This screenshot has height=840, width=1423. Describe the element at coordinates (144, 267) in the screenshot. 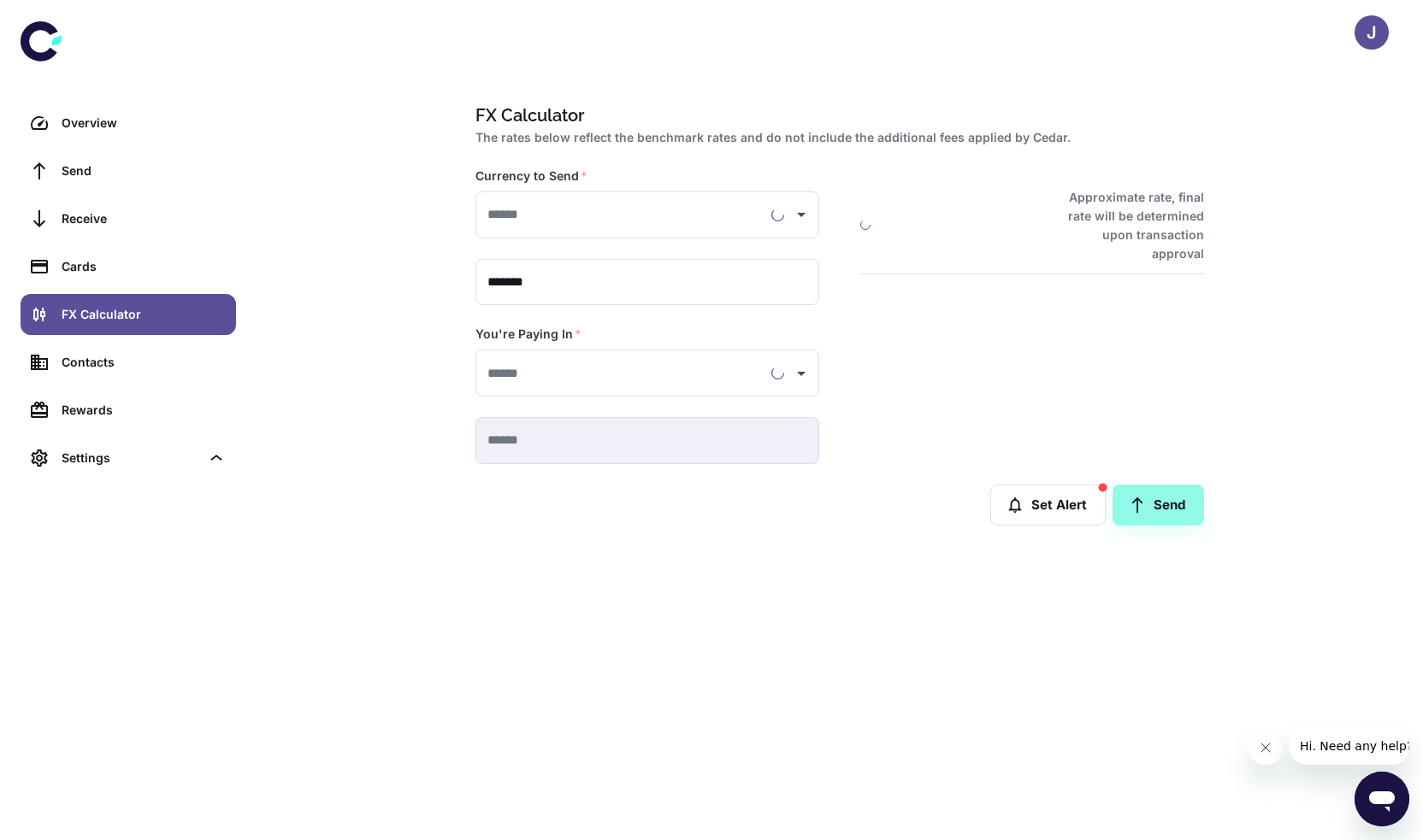

I see `div: Cards` at that location.